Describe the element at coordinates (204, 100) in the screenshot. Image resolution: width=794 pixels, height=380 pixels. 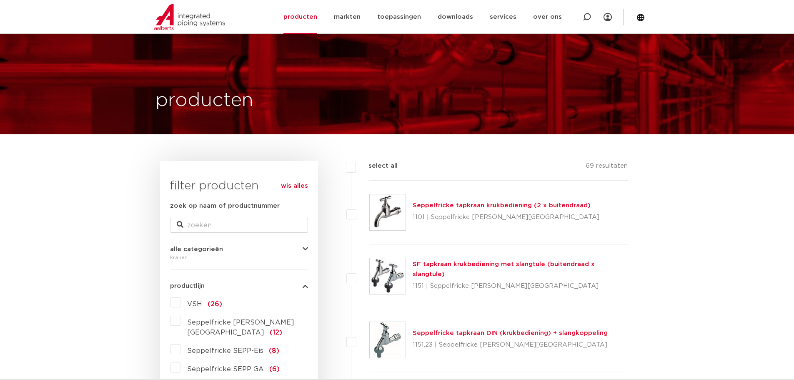
I see `h1: producten` at that location.